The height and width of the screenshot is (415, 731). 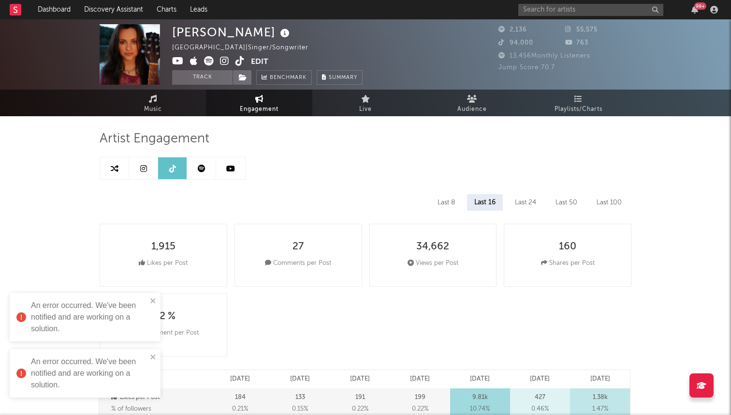 What do you see at coordinates (480, 409) in the screenshot?
I see `span: 10.74 %` at bounding box center [480, 409].